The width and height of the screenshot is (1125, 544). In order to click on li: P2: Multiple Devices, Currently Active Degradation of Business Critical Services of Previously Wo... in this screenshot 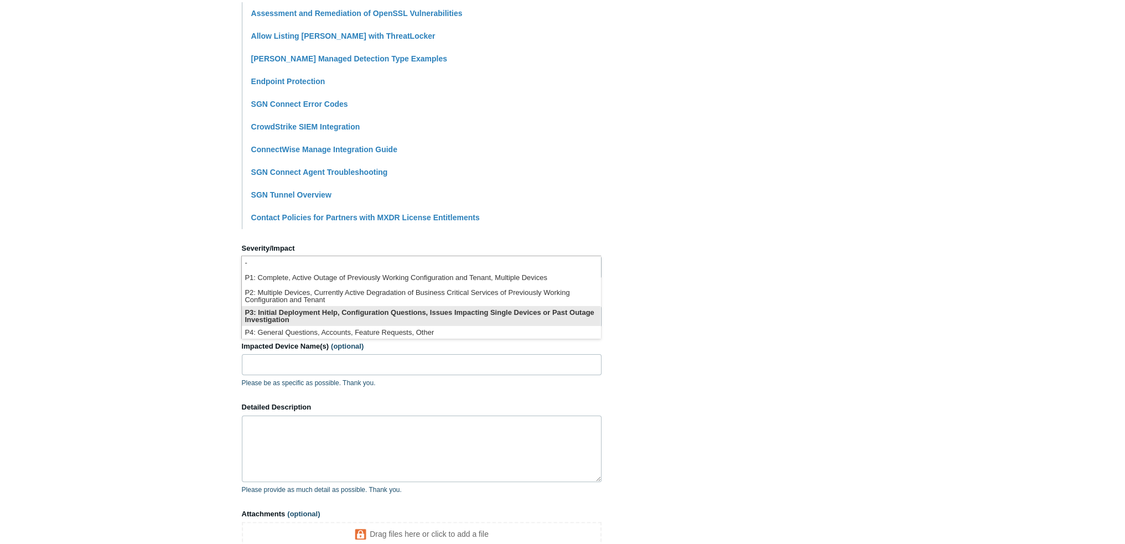, I will do `click(421, 296)`.